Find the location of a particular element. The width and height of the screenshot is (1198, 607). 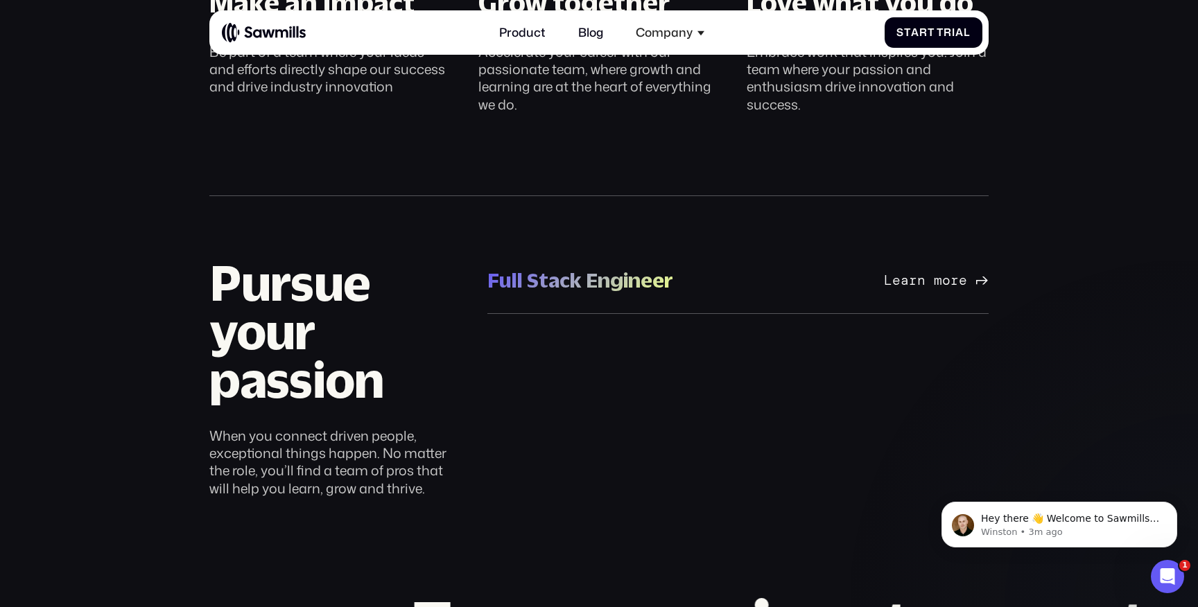

span: i is located at coordinates (953, 33).